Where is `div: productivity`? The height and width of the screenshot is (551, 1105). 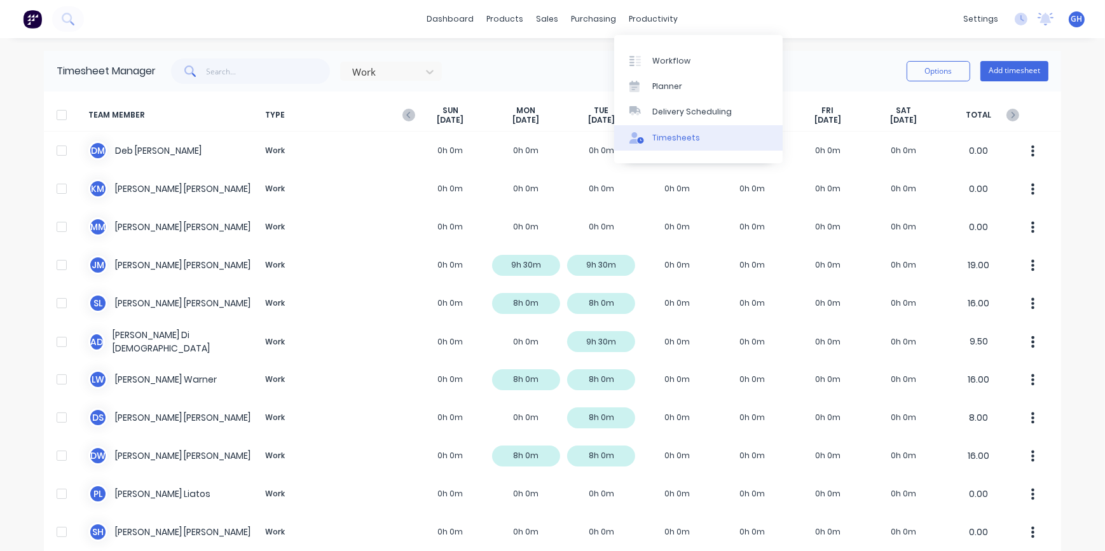
div: productivity is located at coordinates (653, 19).